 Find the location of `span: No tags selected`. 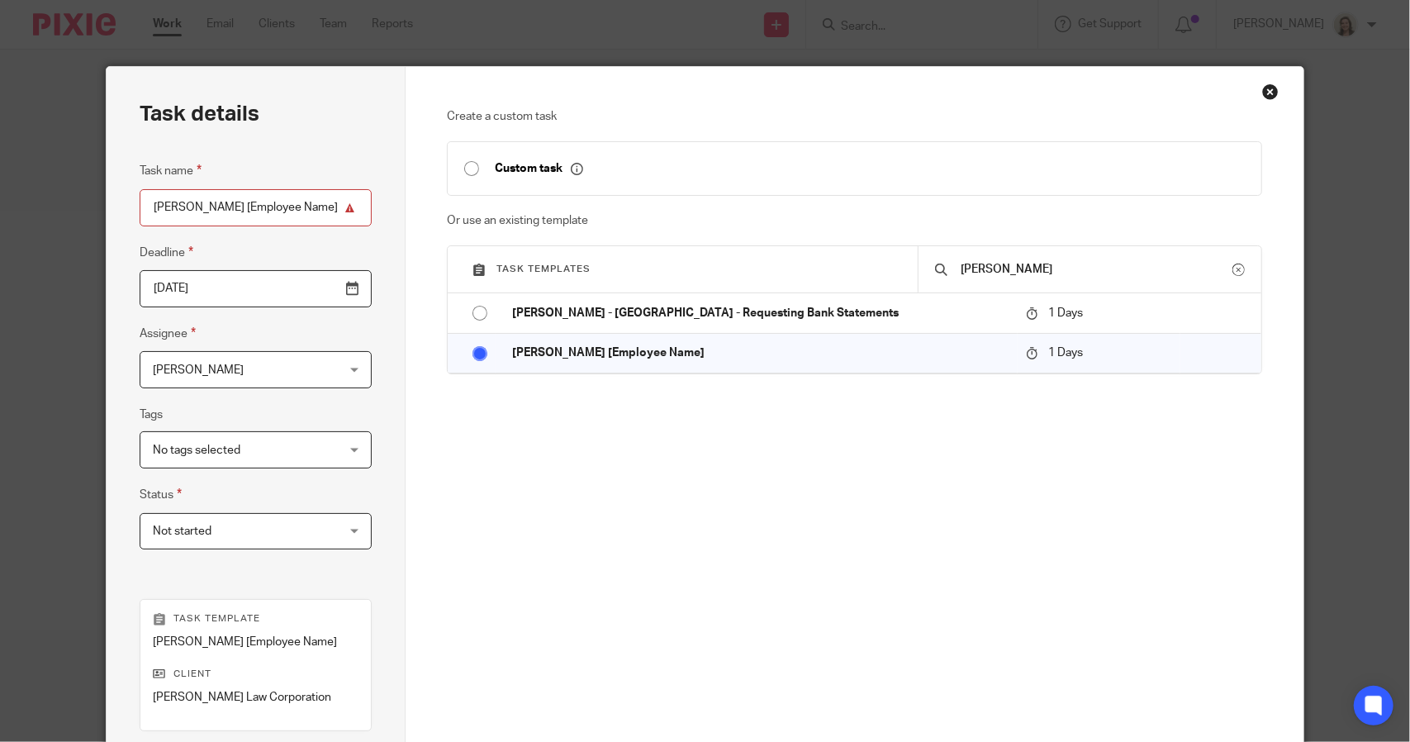

span: No tags selected is located at coordinates (197, 450).